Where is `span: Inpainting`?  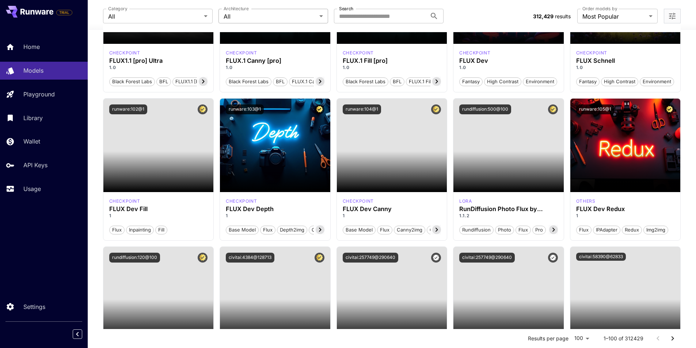
span: Inpainting is located at coordinates (140, 230).